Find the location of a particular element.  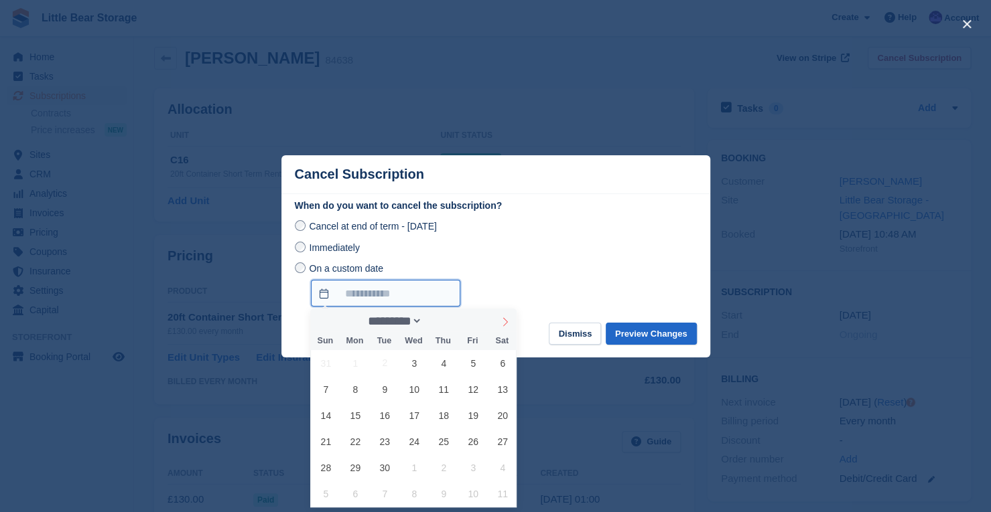

span: September 11, 2025 is located at coordinates (443, 389).